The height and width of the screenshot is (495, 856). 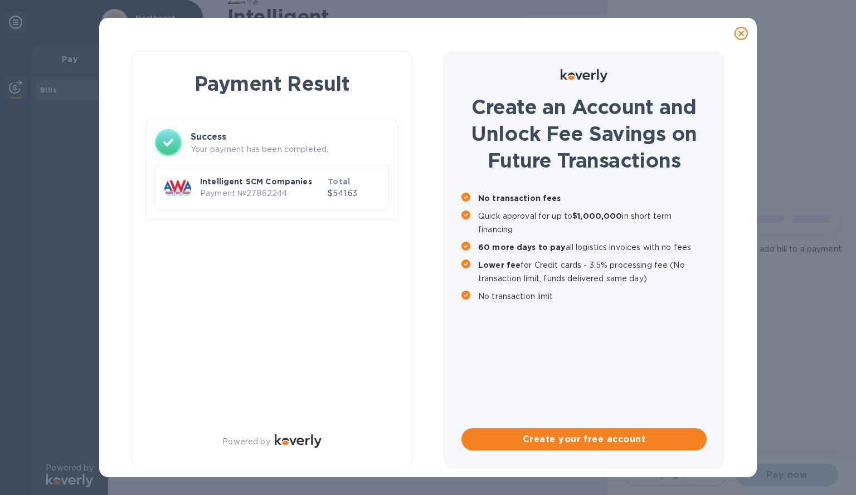 What do you see at coordinates (290, 137) in the screenshot?
I see `h3: Success` at bounding box center [290, 137].